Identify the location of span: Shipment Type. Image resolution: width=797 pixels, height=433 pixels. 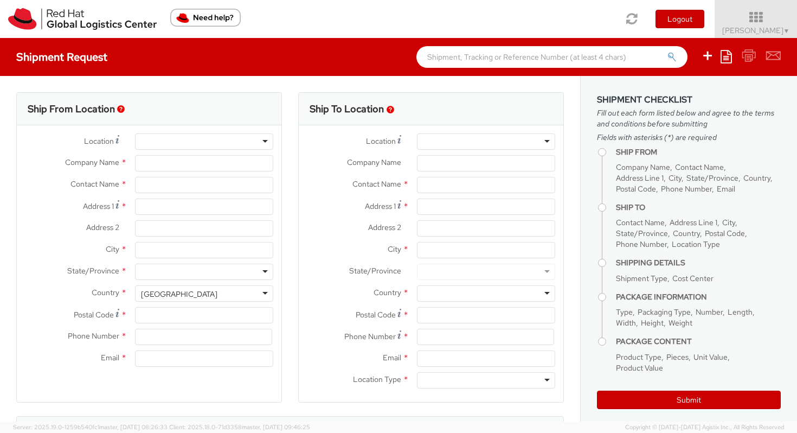
(642, 278).